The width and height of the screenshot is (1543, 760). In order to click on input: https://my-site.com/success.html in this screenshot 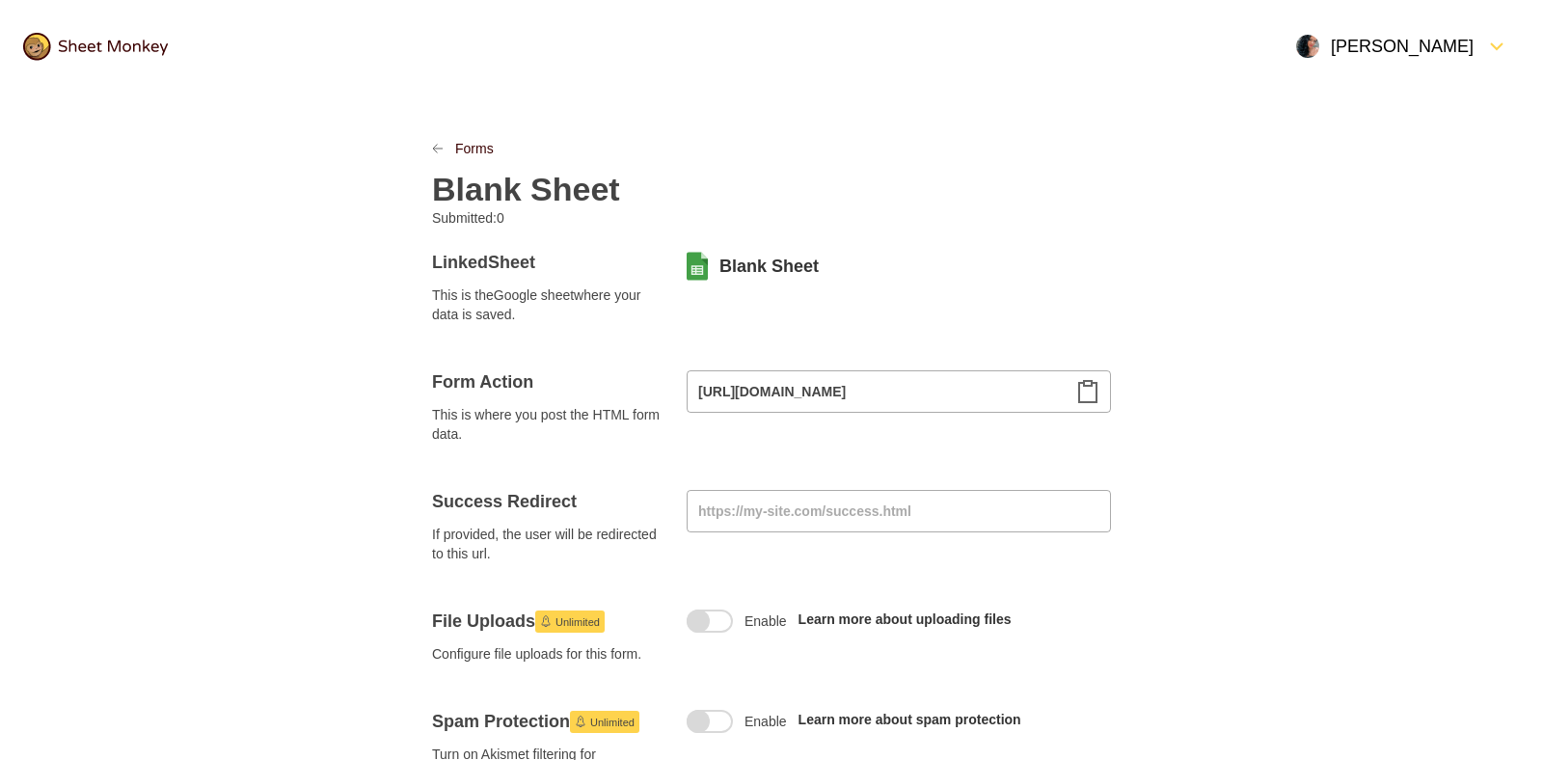, I will do `click(899, 511)`.